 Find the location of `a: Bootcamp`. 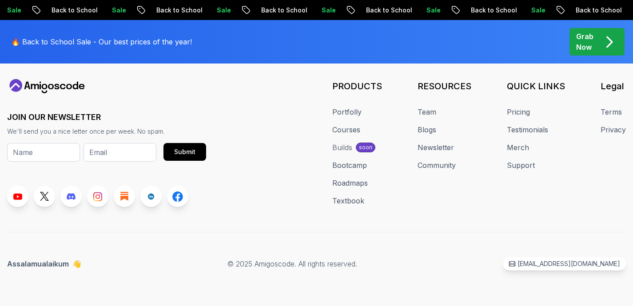

a: Bootcamp is located at coordinates (350, 165).